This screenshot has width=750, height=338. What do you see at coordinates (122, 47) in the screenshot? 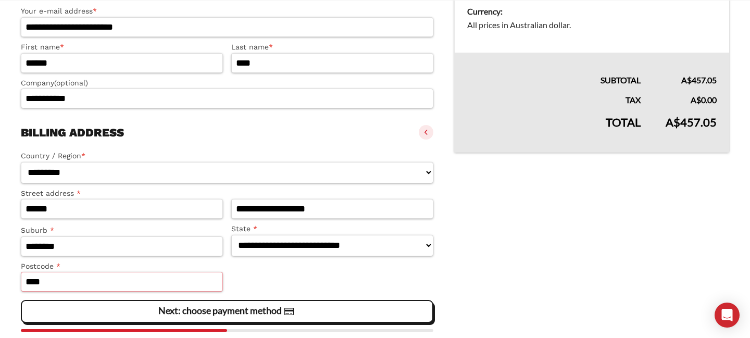
I see `label: First name` at bounding box center [122, 47].